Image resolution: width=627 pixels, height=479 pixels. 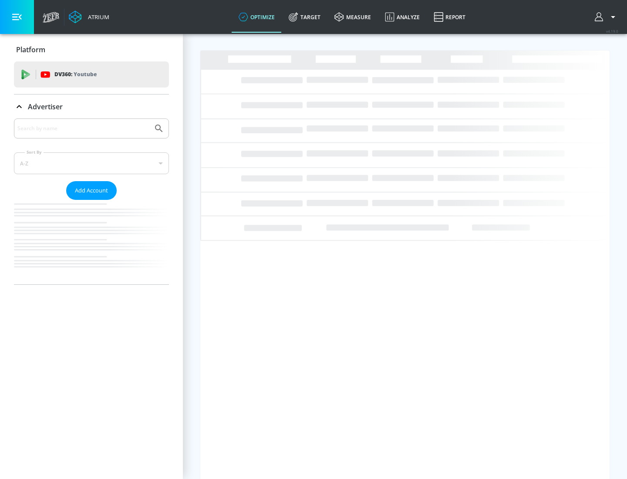 I want to click on p: Platform, so click(x=30, y=50).